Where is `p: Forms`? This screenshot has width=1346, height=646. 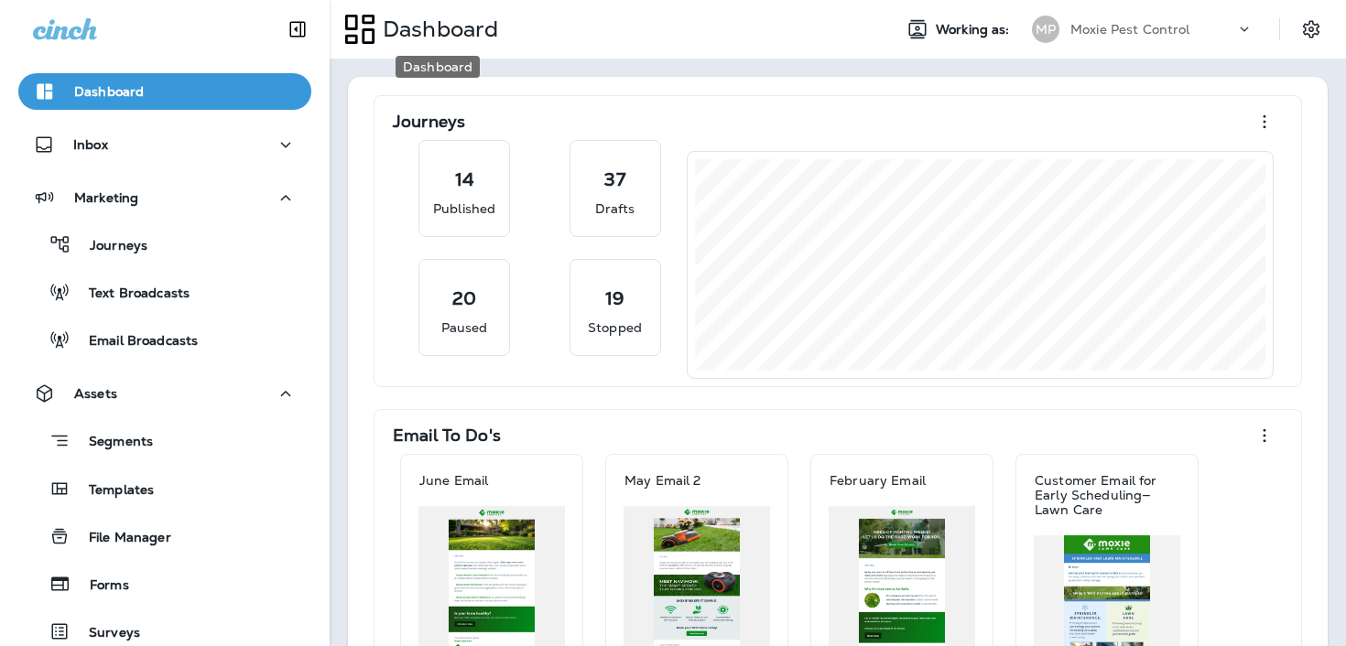 p: Forms is located at coordinates (100, 586).